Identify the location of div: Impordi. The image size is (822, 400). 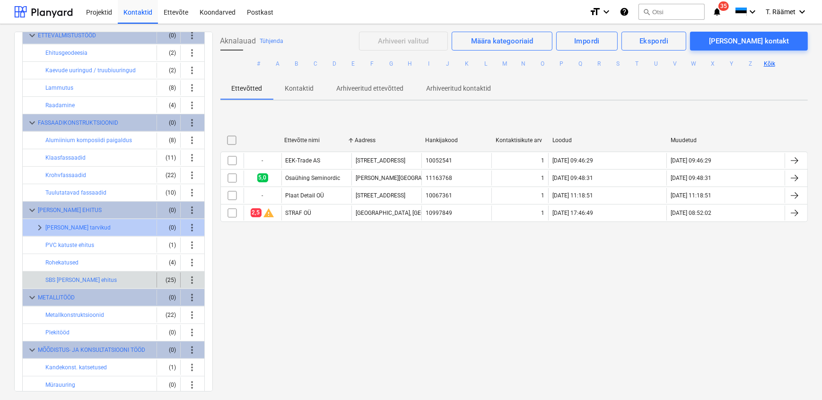
(587, 41).